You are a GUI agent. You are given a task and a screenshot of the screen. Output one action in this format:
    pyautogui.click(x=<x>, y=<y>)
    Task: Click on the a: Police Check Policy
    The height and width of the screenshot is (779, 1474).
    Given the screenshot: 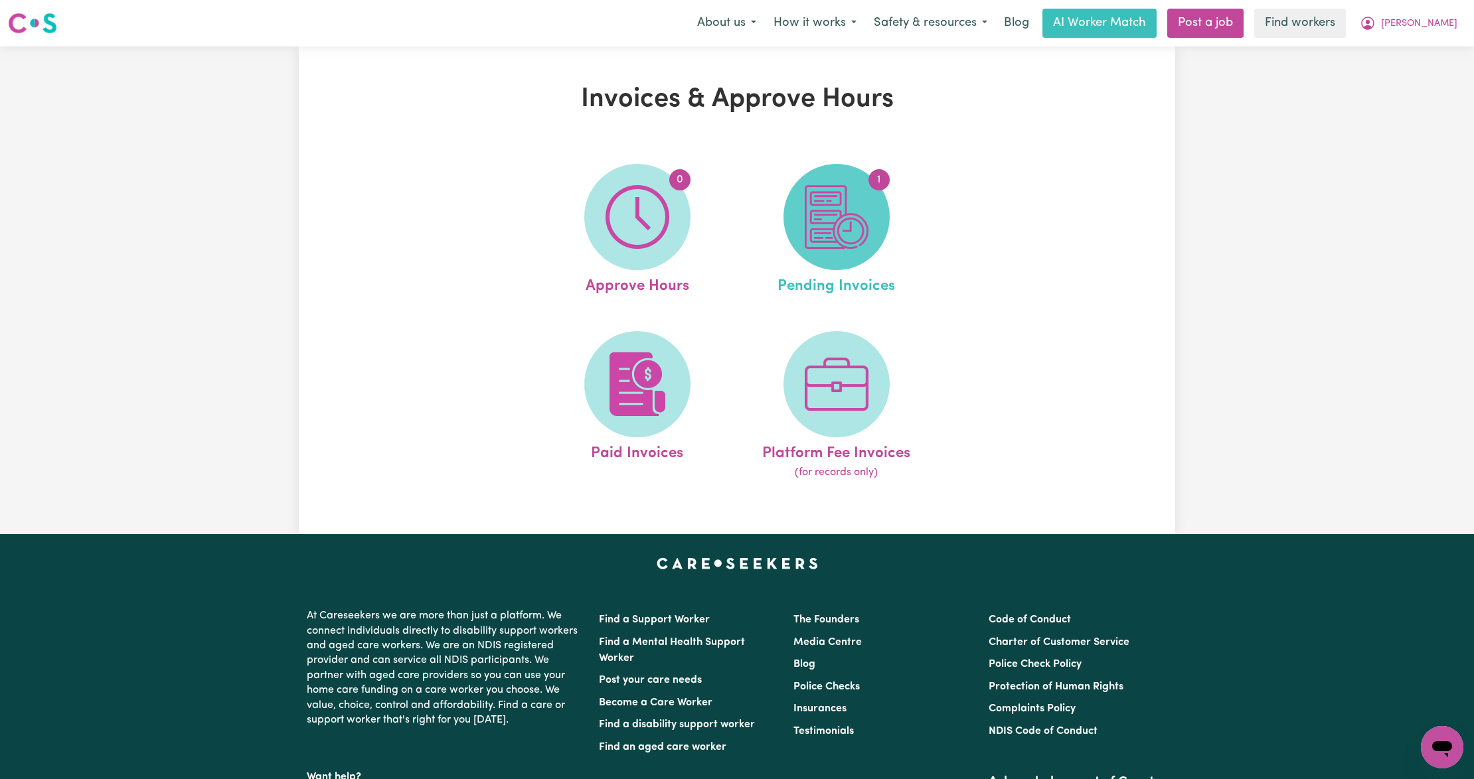 What is the action you would take?
    pyautogui.click(x=1035, y=664)
    